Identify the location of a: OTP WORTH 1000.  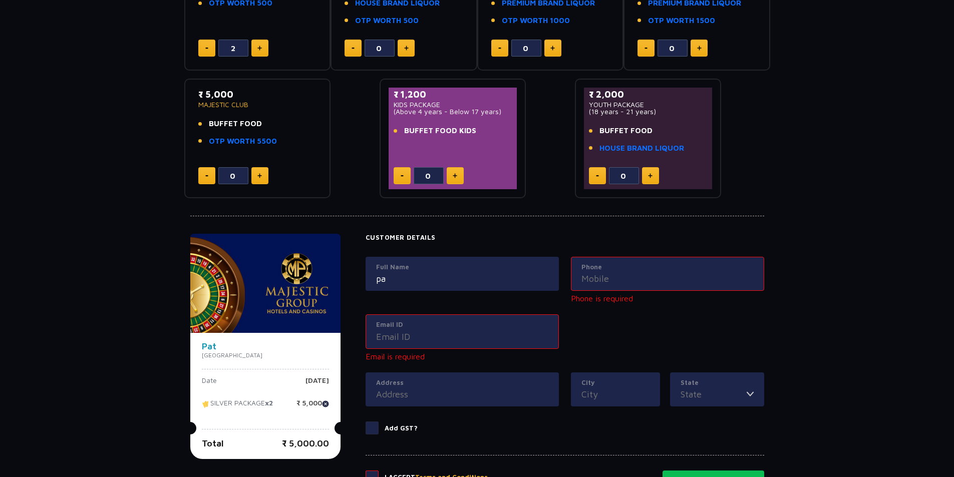
(536, 21).